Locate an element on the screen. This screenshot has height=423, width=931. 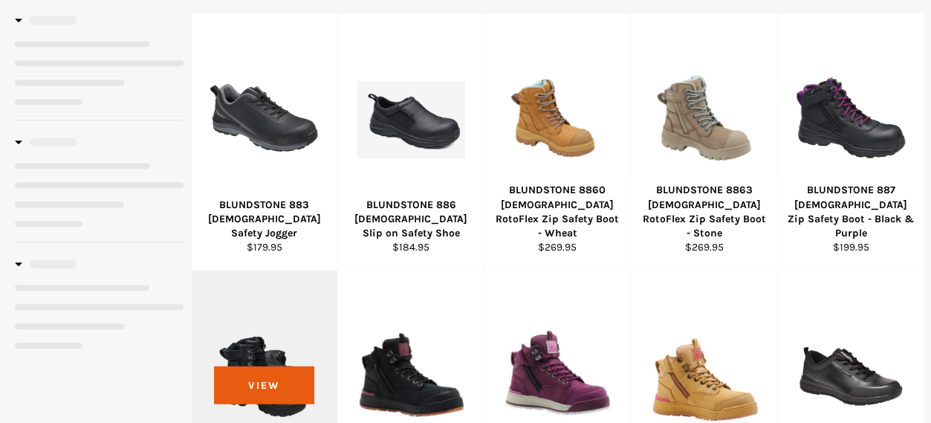
img: BLUNDSTONE 887 Ladies Zip Safety Boot - Black & Purple is located at coordinates (851, 119).